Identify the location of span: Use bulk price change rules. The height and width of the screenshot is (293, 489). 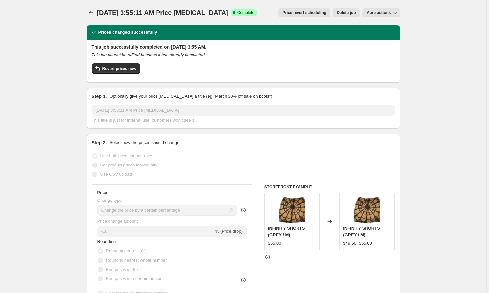
(127, 155).